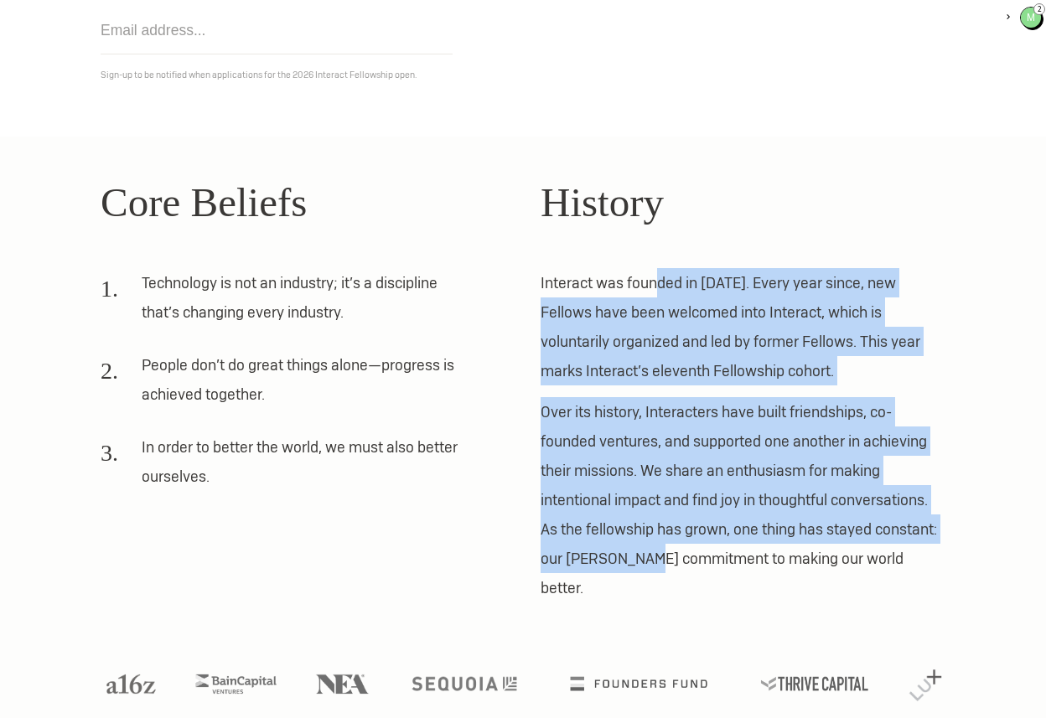 The height and width of the screenshot is (718, 1046). What do you see at coordinates (743, 203) in the screenshot?
I see `h2: History` at bounding box center [743, 203].